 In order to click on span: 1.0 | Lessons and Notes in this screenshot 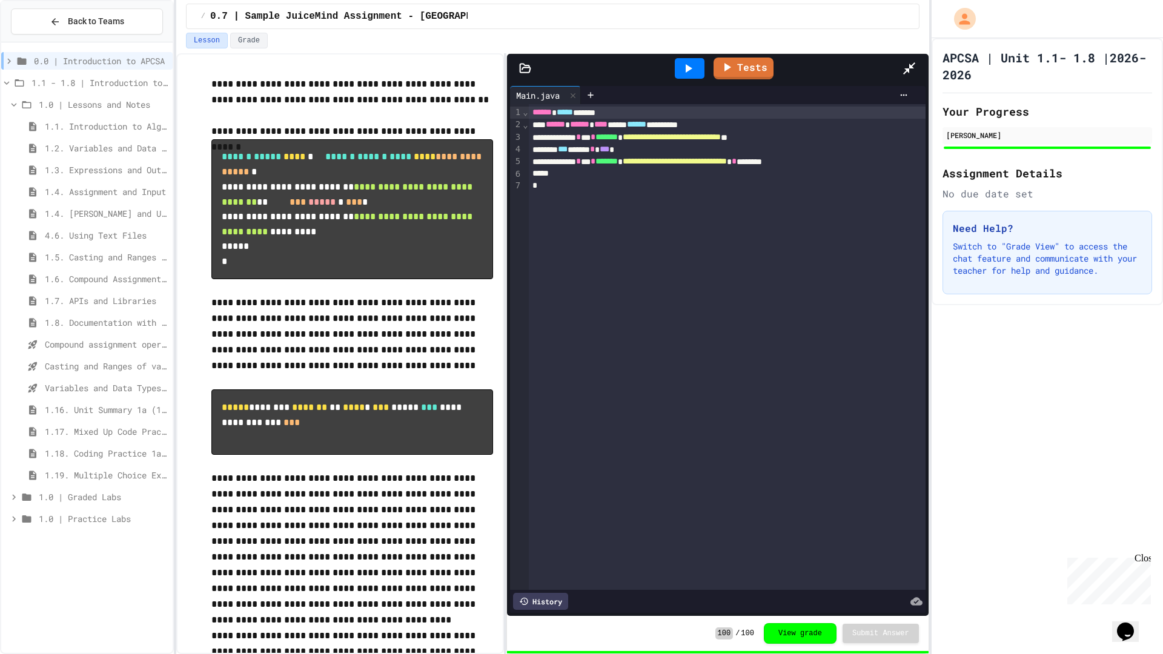, I will do `click(103, 104)`.